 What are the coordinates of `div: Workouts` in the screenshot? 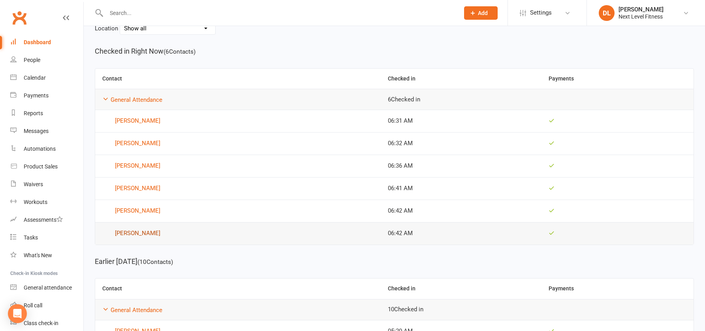 It's located at (36, 202).